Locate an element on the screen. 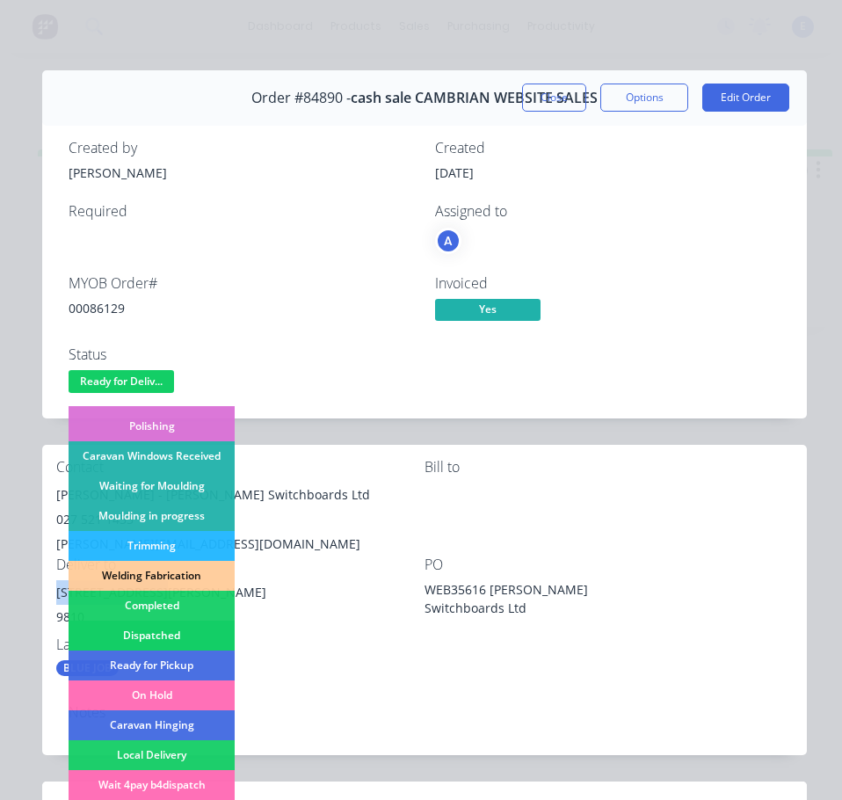  div: Completed is located at coordinates (151, 605).